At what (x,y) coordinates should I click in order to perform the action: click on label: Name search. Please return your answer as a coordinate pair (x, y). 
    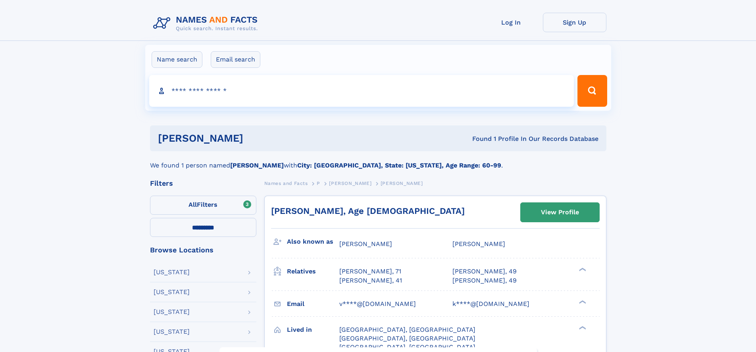
    Looking at the image, I should click on (177, 60).